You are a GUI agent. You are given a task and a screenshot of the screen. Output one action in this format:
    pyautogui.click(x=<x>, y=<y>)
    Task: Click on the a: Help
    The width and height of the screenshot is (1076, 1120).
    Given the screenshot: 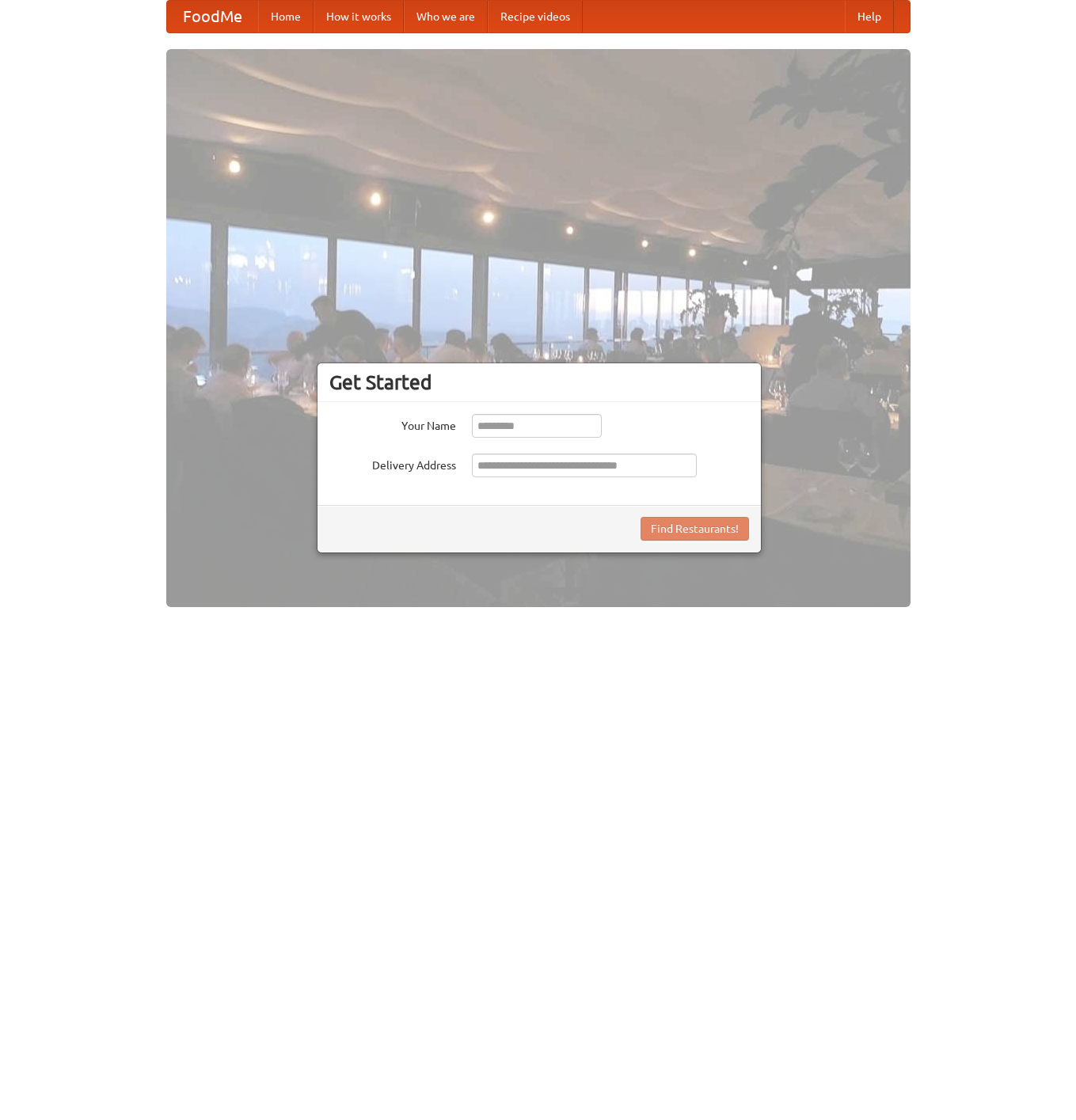 What is the action you would take?
    pyautogui.click(x=869, y=17)
    